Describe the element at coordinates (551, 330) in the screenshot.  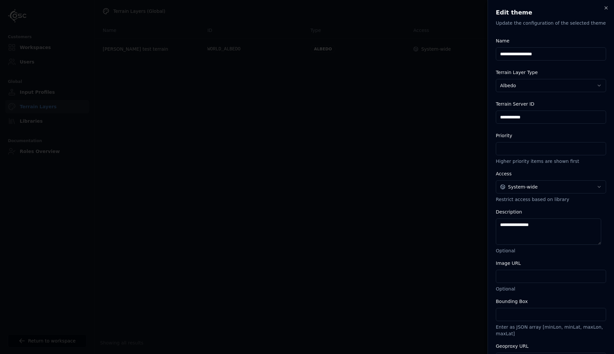
I see `p: Enter as JSON array [minLon, minLat, maxLon, maxLat]` at that location.